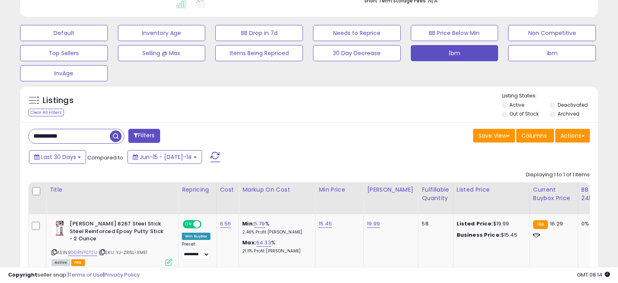 The height and width of the screenshot is (283, 618). What do you see at coordinates (162, 33) in the screenshot?
I see `button: Inventory Age` at bounding box center [162, 33].